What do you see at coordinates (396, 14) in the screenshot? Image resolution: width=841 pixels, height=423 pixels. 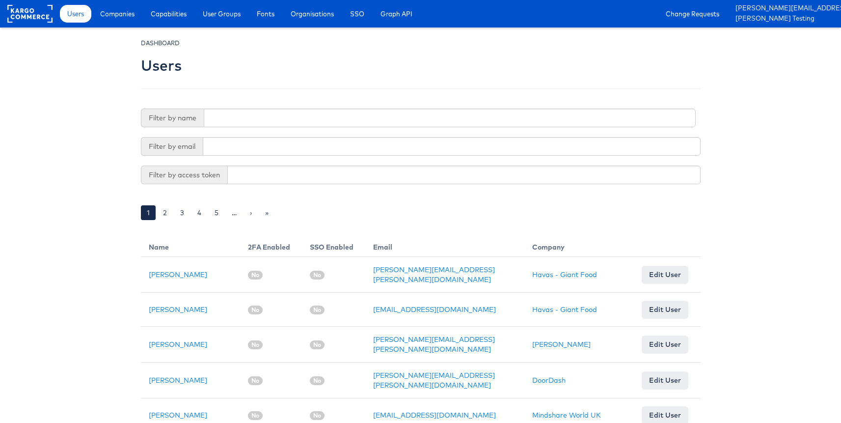 I see `a: Graph API` at bounding box center [396, 14].